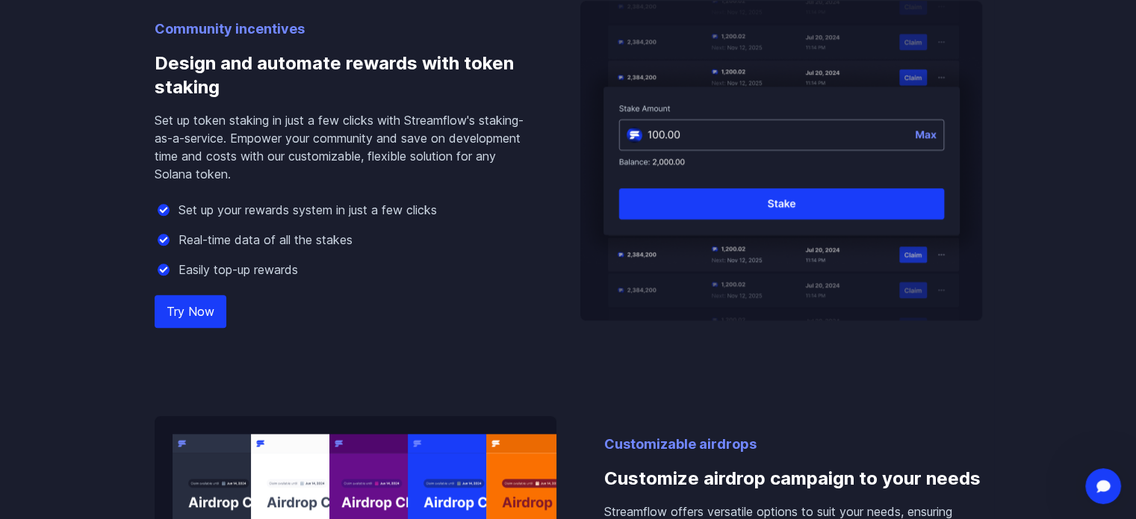 The image size is (1136, 519). What do you see at coordinates (265, 240) in the screenshot?
I see `p: Real-time data of all the stakes` at bounding box center [265, 240].